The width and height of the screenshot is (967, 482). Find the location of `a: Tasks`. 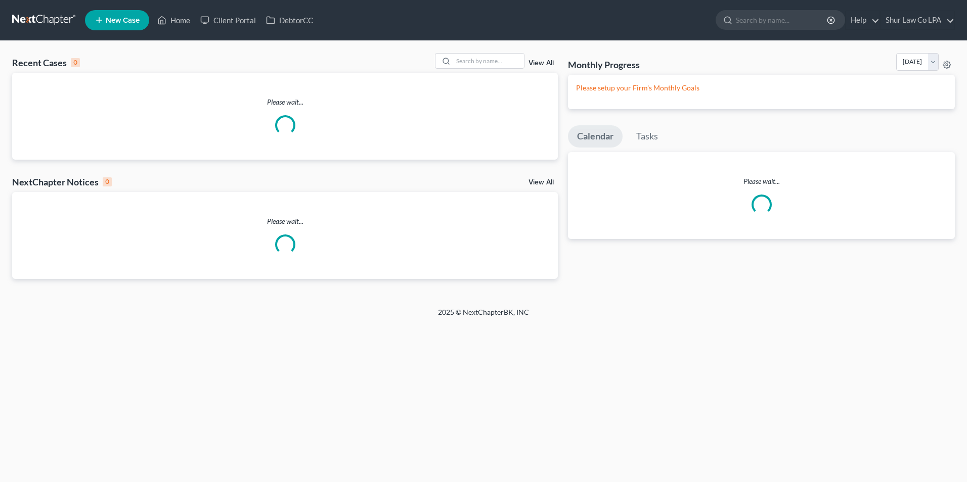

a: Tasks is located at coordinates (647, 137).